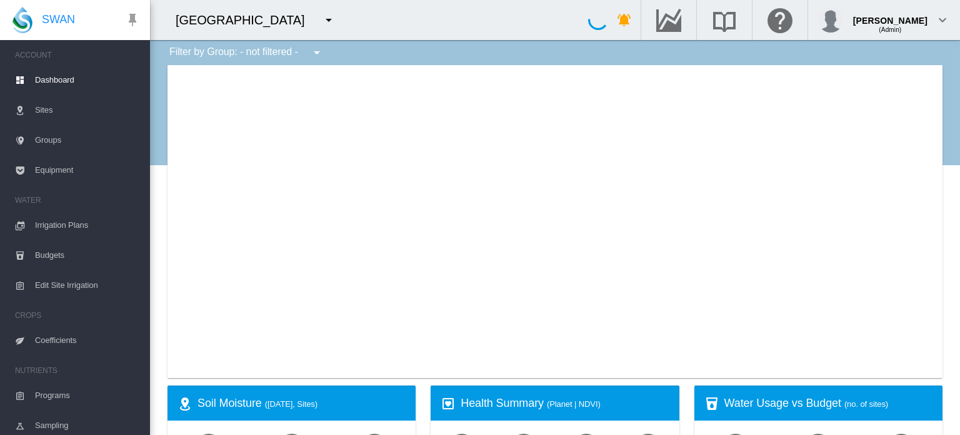 The height and width of the screenshot is (435, 960). What do you see at coordinates (88, 395) in the screenshot?
I see `span: Programs` at bounding box center [88, 395].